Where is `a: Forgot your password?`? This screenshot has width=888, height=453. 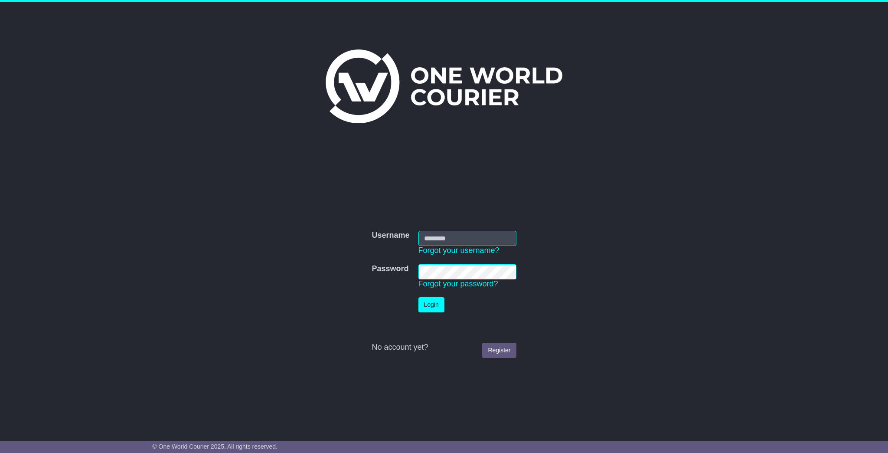
a: Forgot your password? is located at coordinates (459, 284).